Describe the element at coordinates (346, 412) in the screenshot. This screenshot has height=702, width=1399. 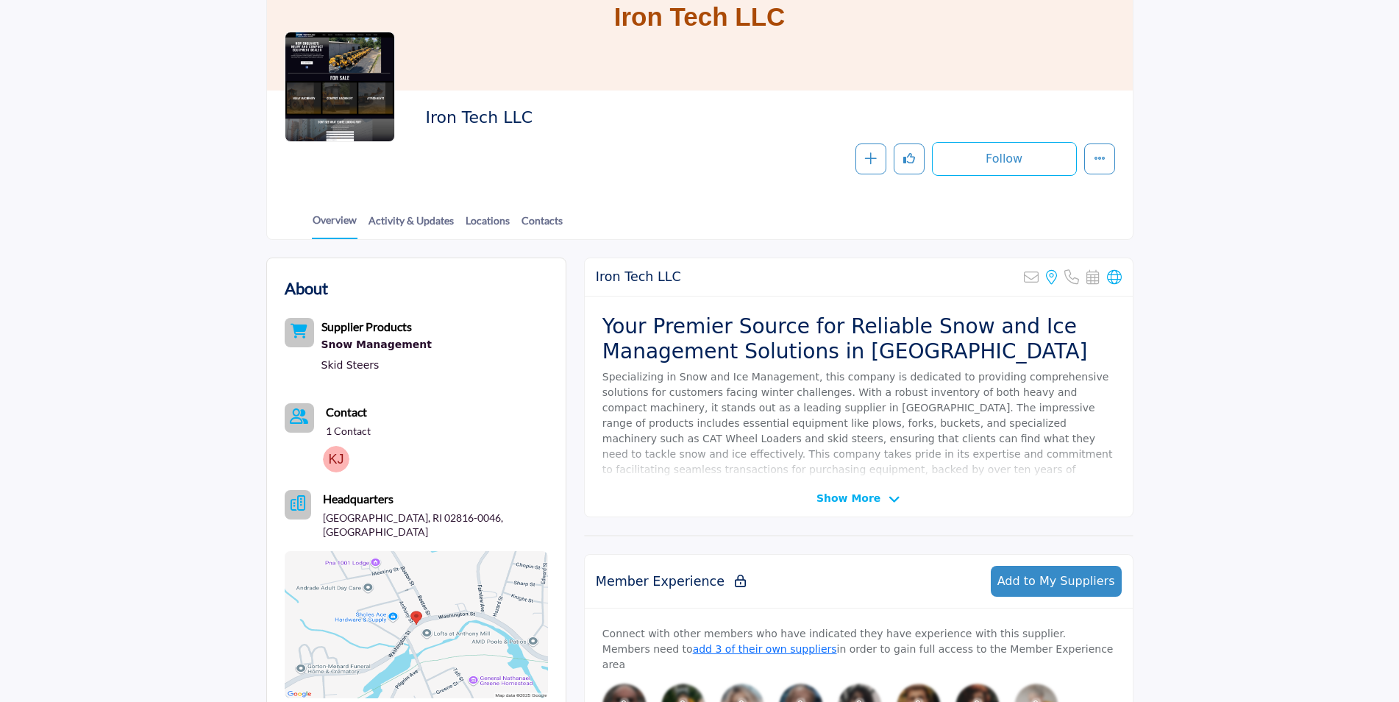
I see `a: Contact` at that location.